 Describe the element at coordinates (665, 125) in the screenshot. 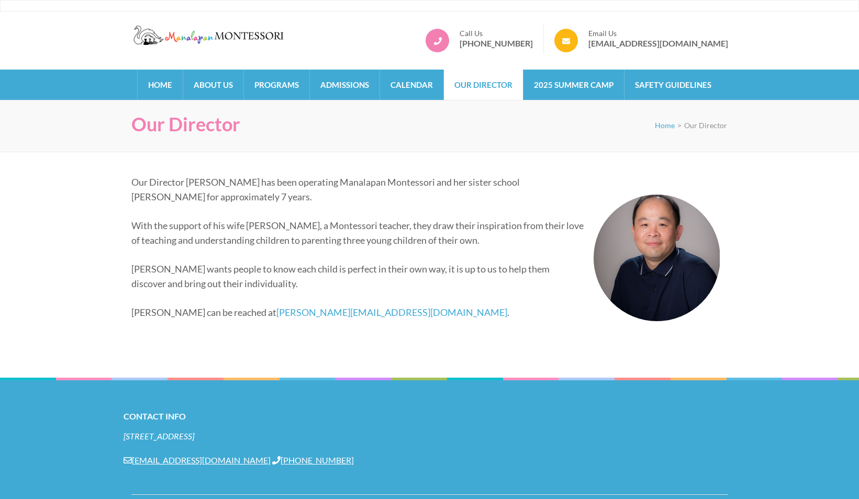

I see `span: Home` at that location.